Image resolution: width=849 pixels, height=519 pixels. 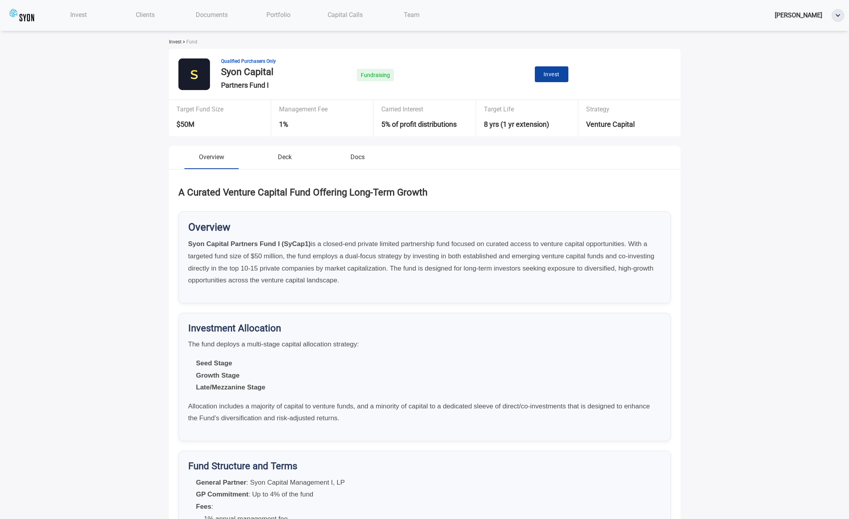 What do you see at coordinates (212, 15) in the screenshot?
I see `a: Documents` at bounding box center [212, 15].